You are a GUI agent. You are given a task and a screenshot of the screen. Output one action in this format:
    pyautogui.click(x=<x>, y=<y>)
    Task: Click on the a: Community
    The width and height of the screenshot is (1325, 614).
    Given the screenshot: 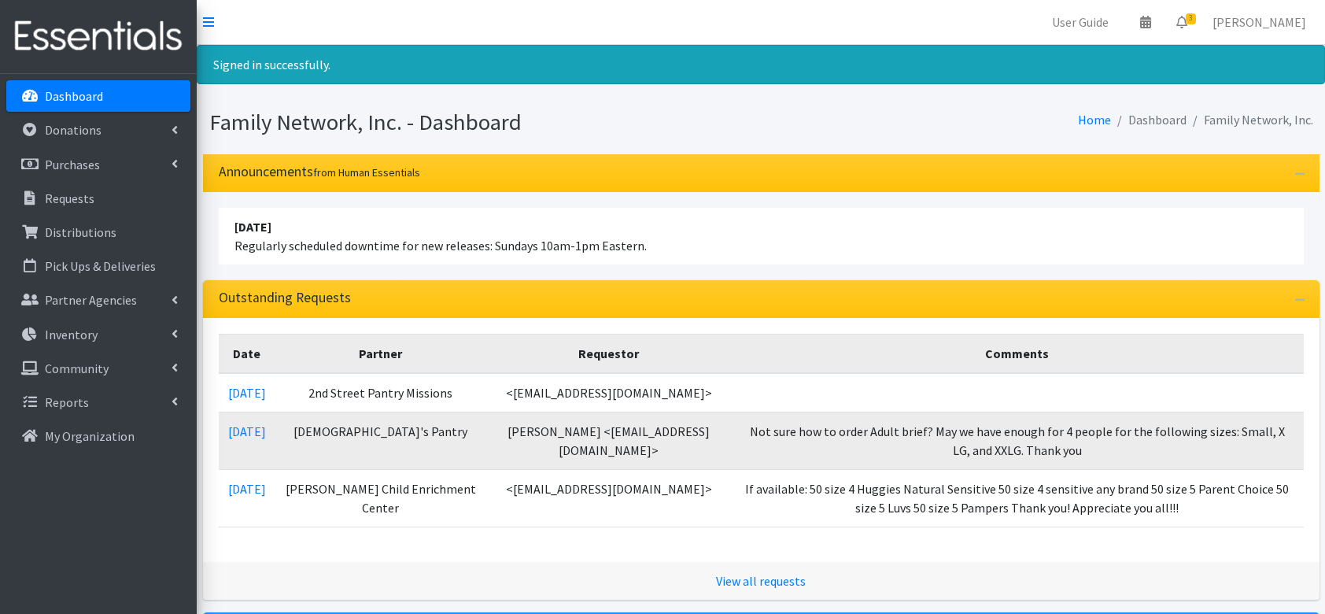 What is the action you would take?
    pyautogui.click(x=98, y=368)
    